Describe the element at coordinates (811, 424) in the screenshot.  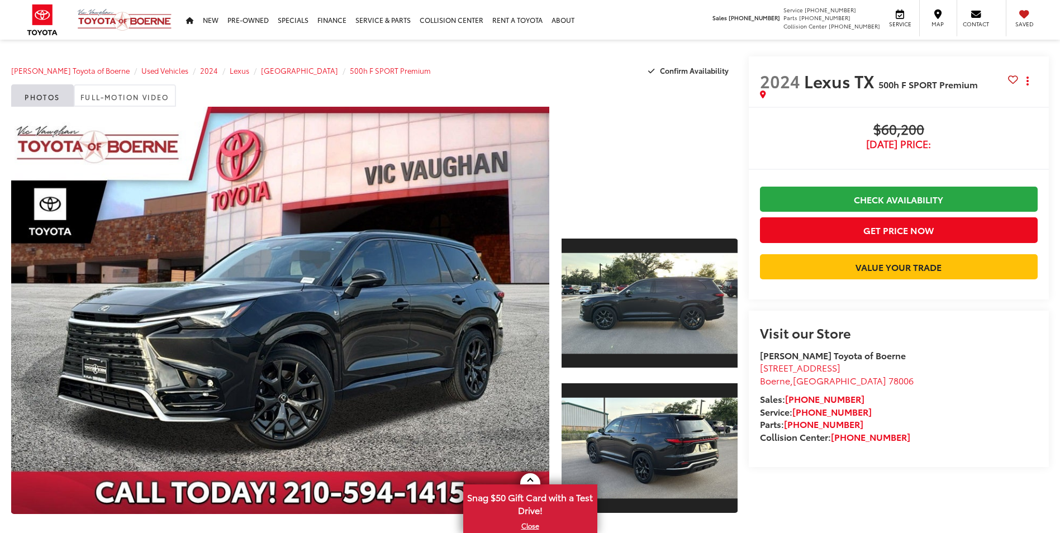
I see `strong: Parts:` at that location.